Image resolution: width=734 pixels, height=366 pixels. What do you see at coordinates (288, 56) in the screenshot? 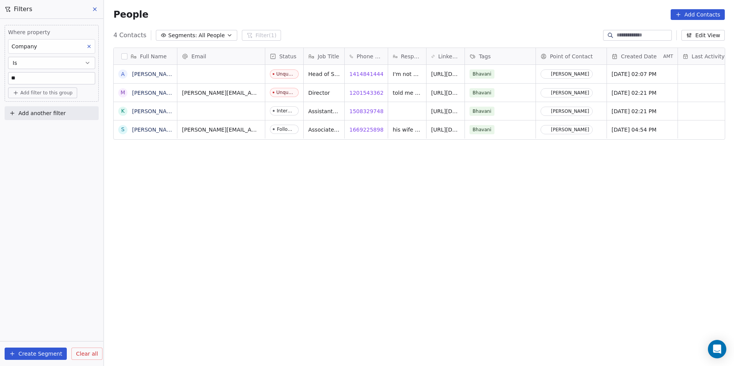
I see `span: Status` at bounding box center [288, 56].